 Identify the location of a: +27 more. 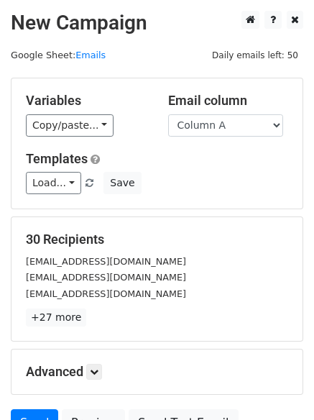
(56, 317).